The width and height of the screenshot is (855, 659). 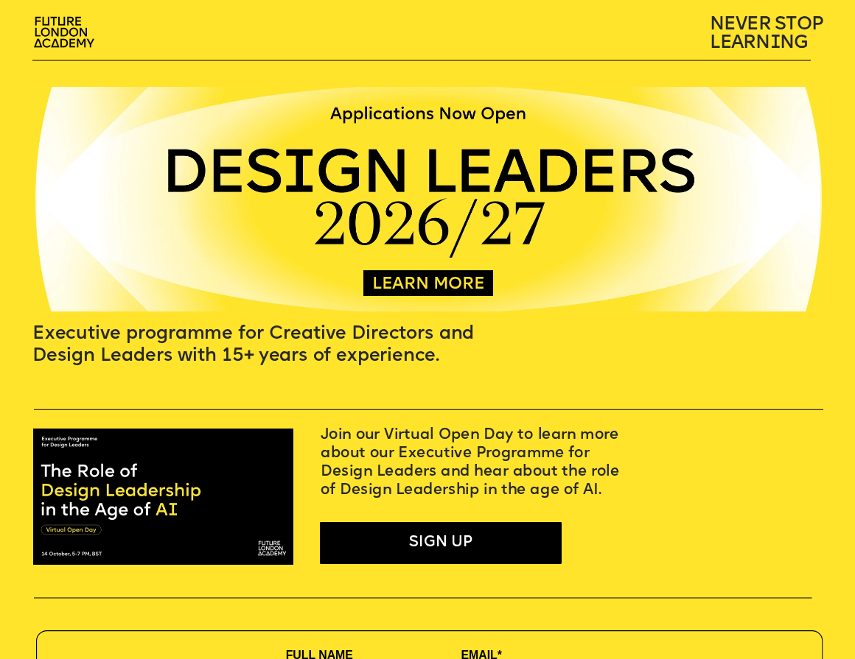 What do you see at coordinates (428, 285) in the screenshot?
I see `a: LEARN MORE` at bounding box center [428, 285].